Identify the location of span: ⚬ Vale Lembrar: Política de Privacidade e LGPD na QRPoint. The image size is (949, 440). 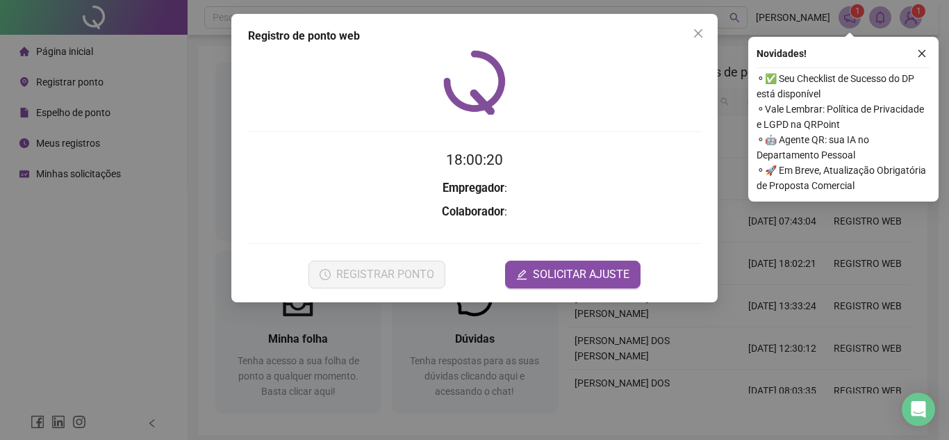
(844, 117).